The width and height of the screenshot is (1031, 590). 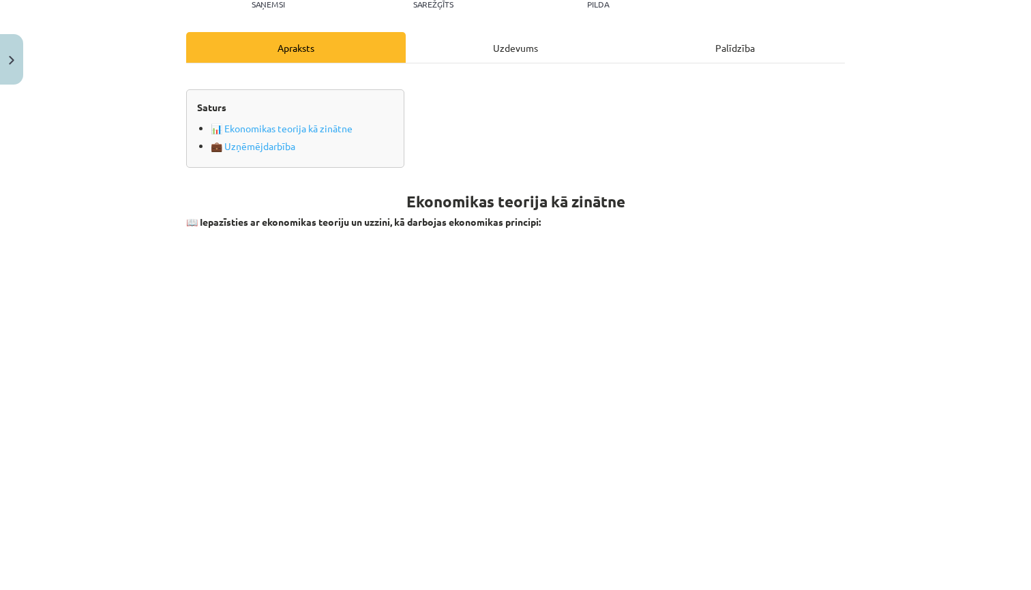 I want to click on a: 📊 Ekonomikas teorija kā zinātne, so click(x=302, y=128).